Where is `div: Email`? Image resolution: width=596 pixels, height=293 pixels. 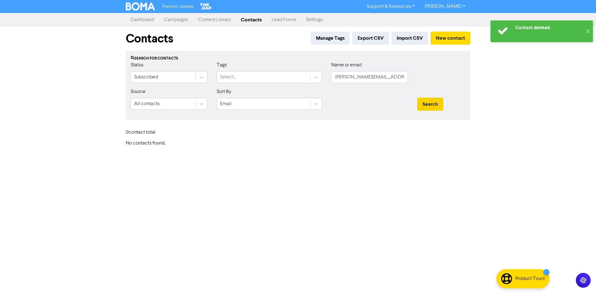
div: Email is located at coordinates (226, 104).